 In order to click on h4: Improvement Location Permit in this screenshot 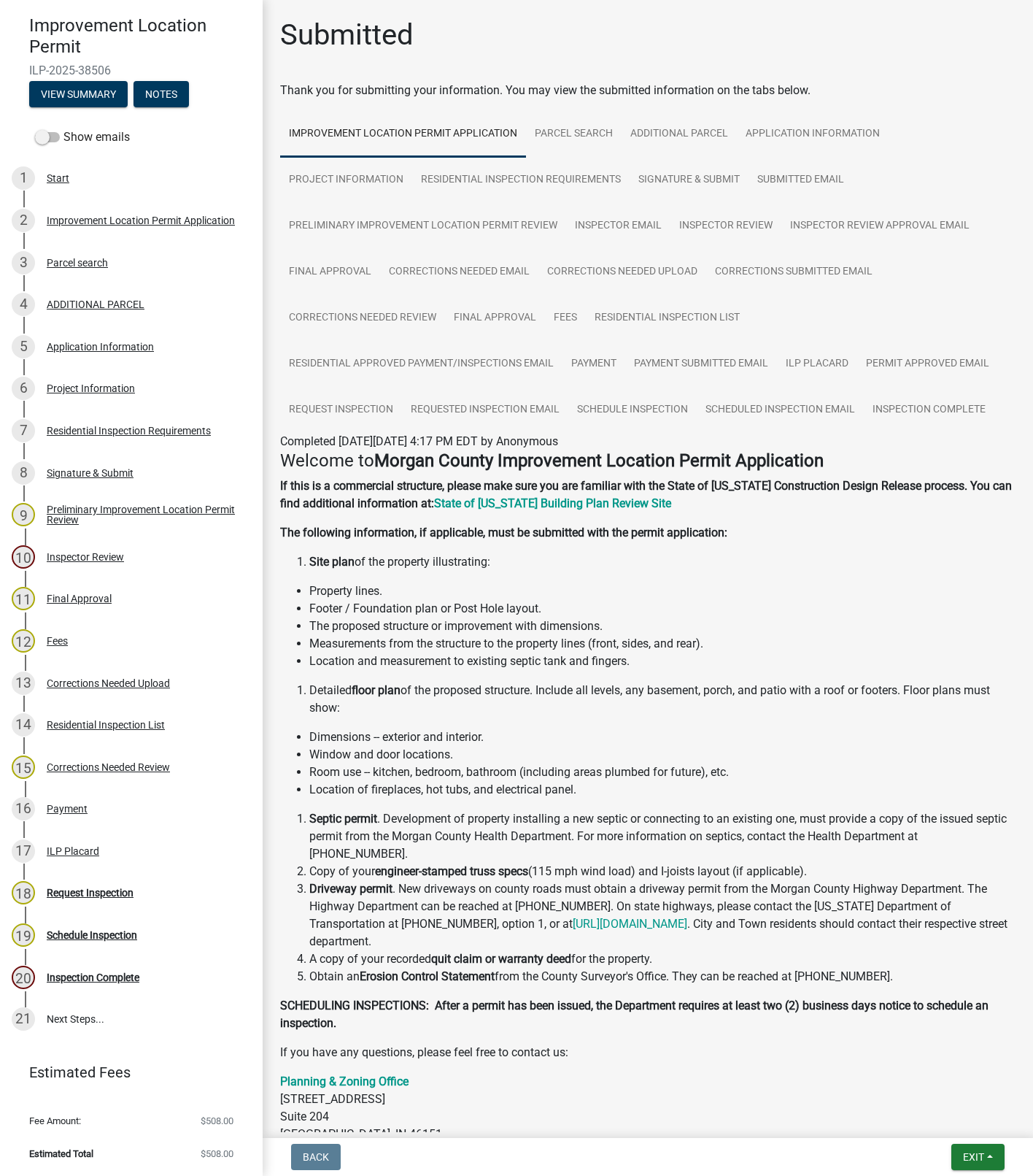, I will do `click(141, 37)`.